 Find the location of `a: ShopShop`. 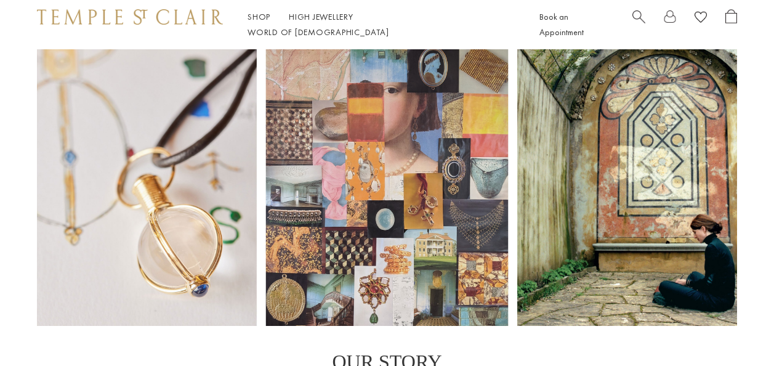

a: ShopShop is located at coordinates (258, 17).